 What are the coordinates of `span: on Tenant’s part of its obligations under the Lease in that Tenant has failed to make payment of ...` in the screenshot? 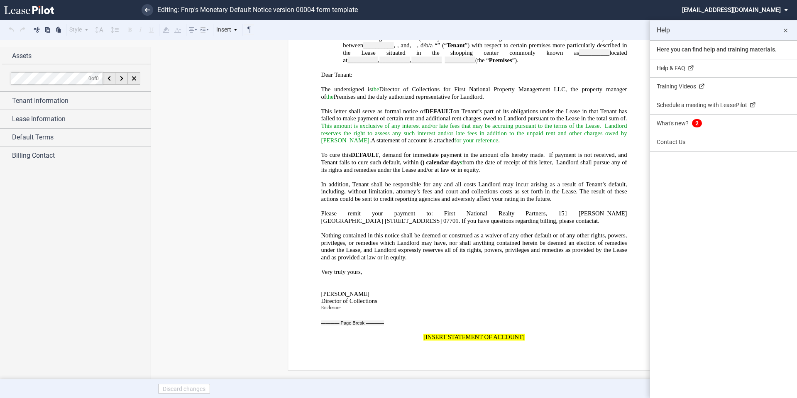 It's located at (475, 115).